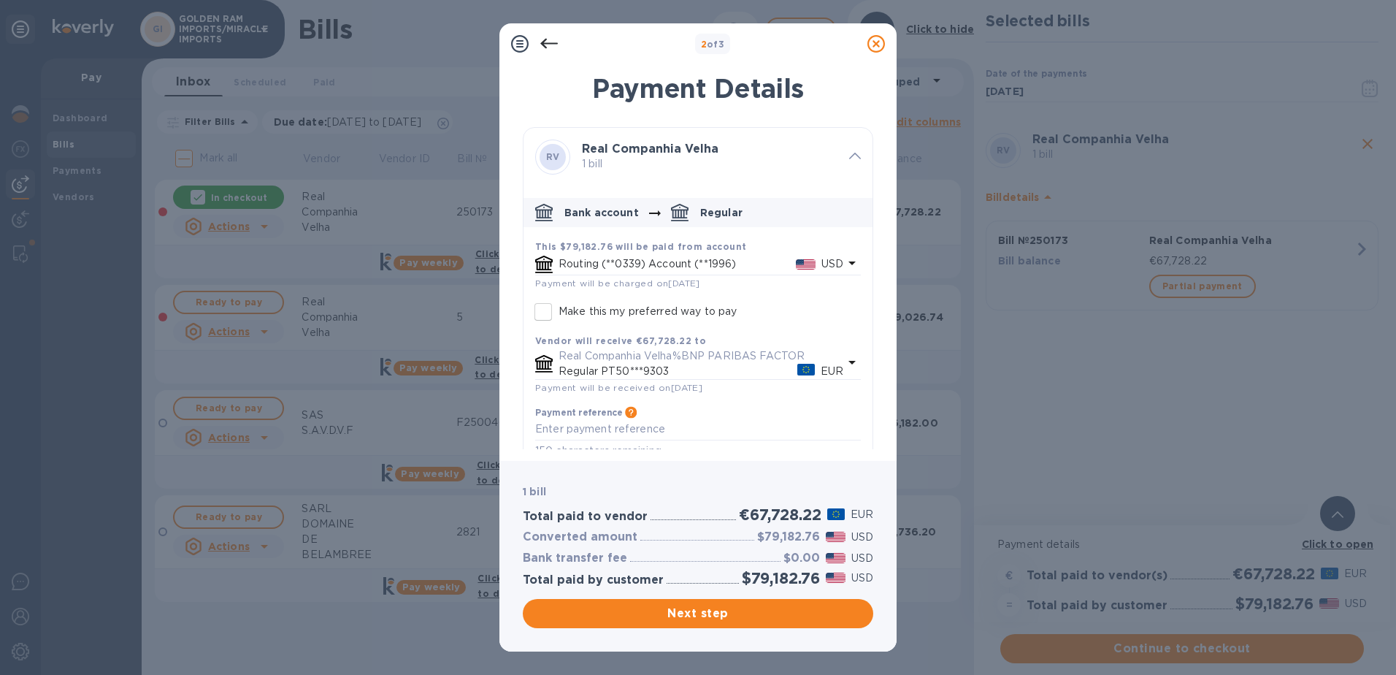  I want to click on p: 1 bill, so click(710, 164).